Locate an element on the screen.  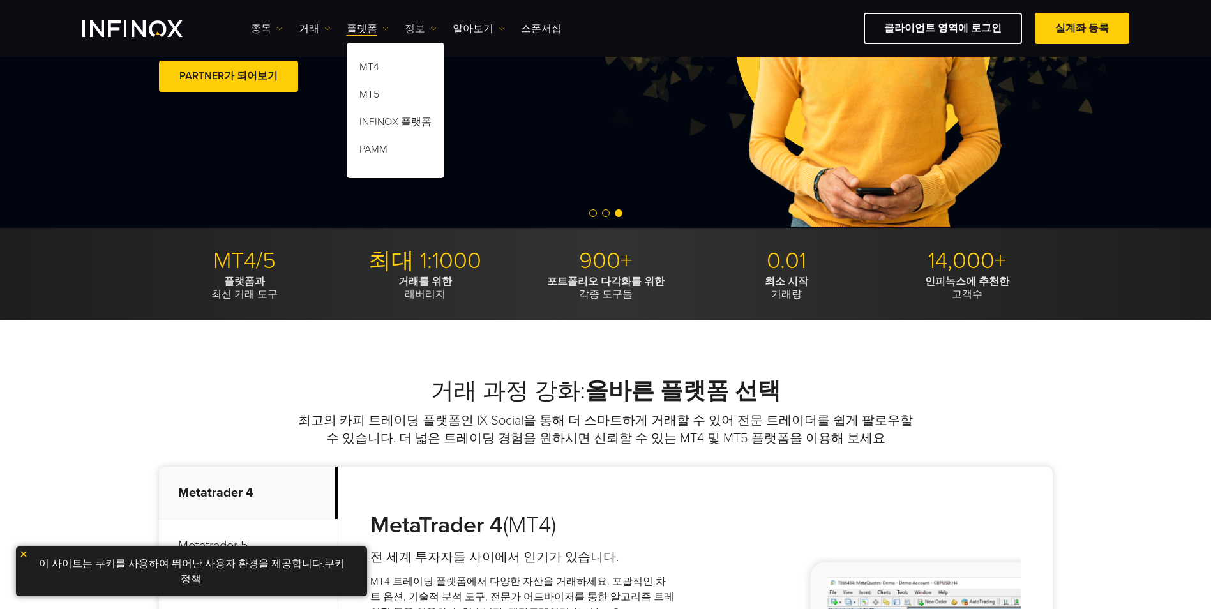
a: INFINOX Logo is located at coordinates (148, 29).